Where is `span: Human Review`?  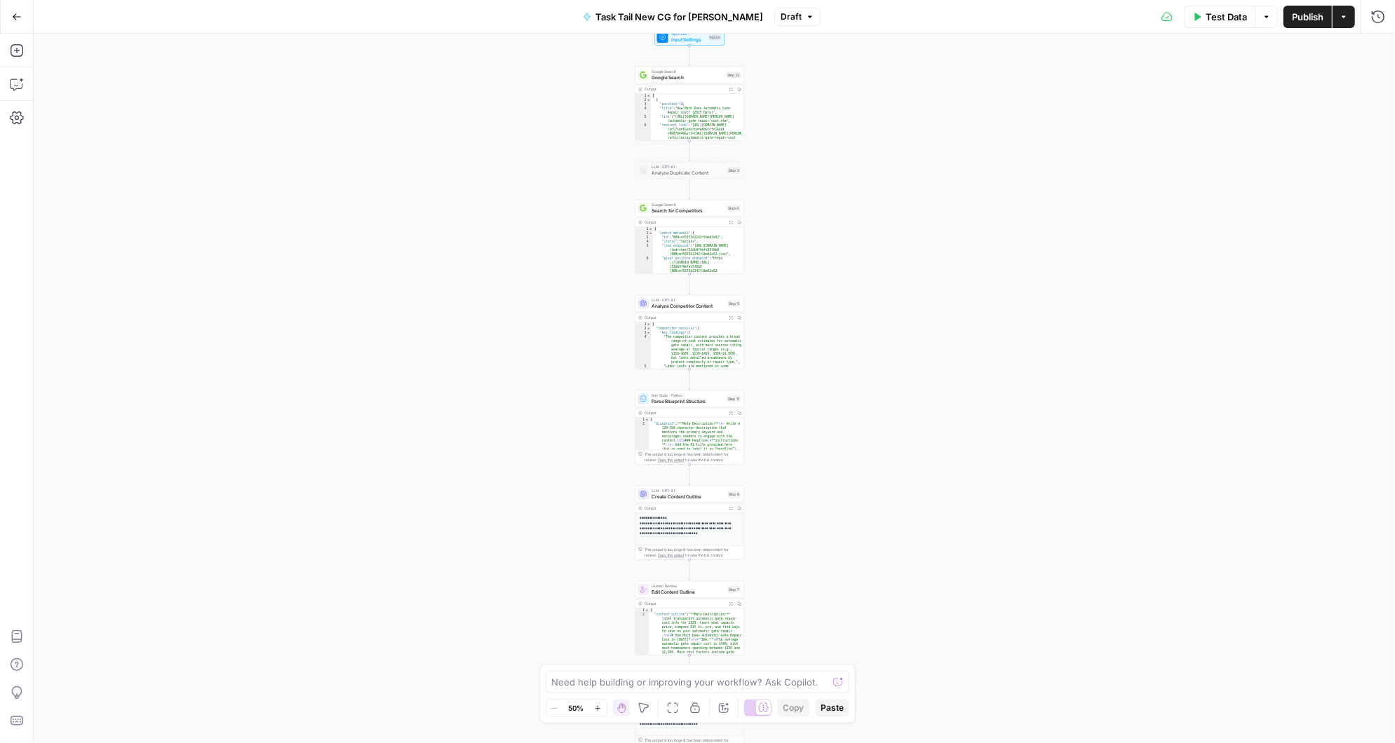
span: Human Review is located at coordinates (688, 586).